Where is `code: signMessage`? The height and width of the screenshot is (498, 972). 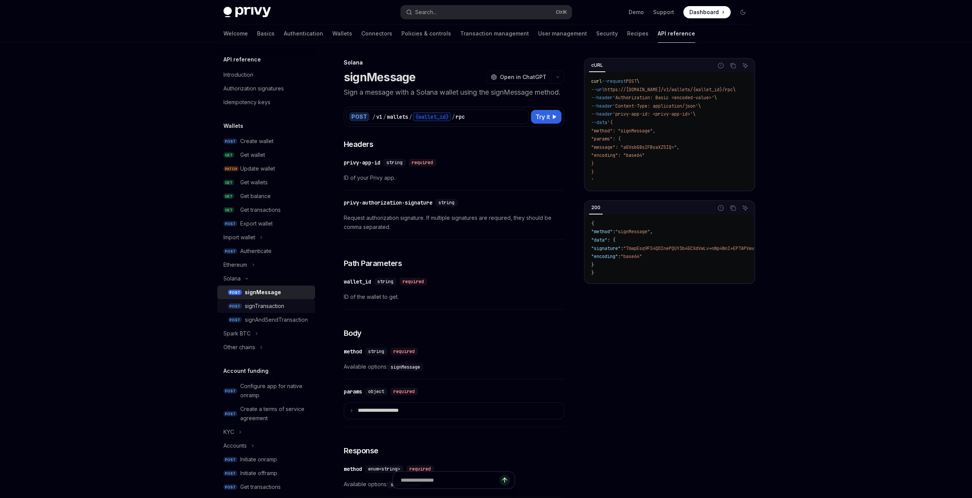 code: signMessage is located at coordinates (405, 367).